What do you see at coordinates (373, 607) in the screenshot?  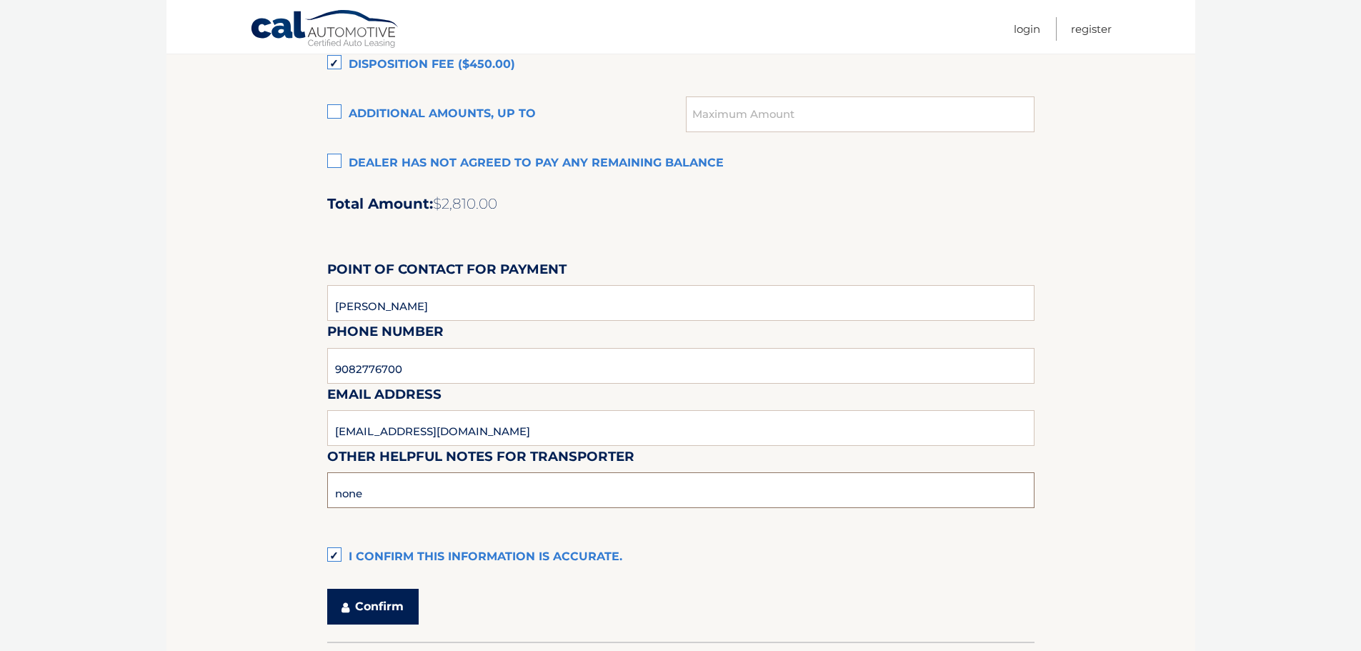 I see `button: Confirm` at bounding box center [373, 607].